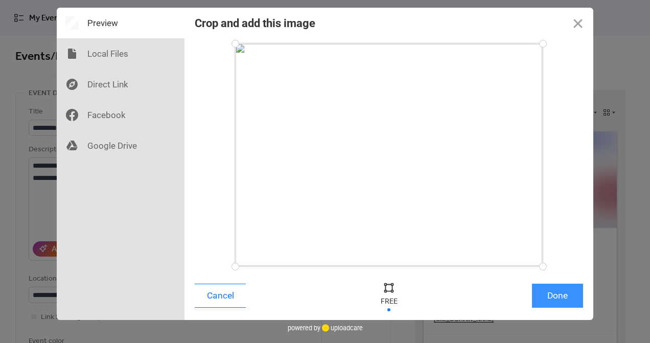 The width and height of the screenshot is (650, 343). What do you see at coordinates (121, 23) in the screenshot?
I see `div: Preview` at bounding box center [121, 23].